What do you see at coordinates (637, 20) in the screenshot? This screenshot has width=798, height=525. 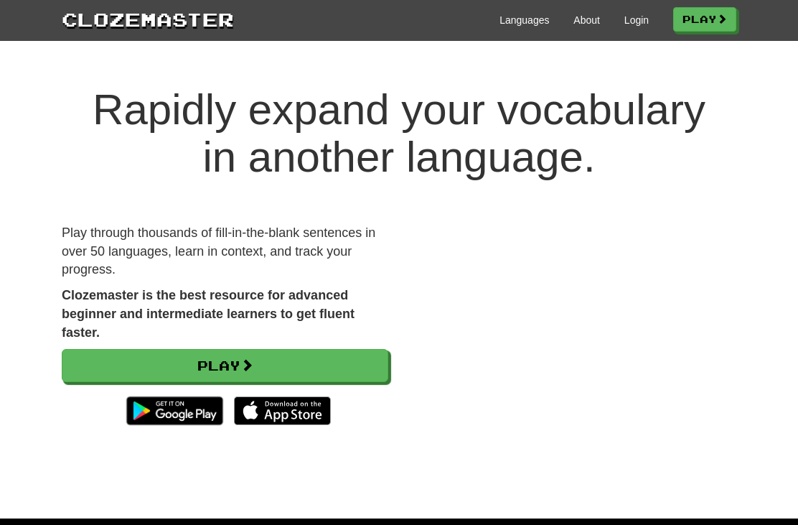 I see `a: Login` at bounding box center [637, 20].